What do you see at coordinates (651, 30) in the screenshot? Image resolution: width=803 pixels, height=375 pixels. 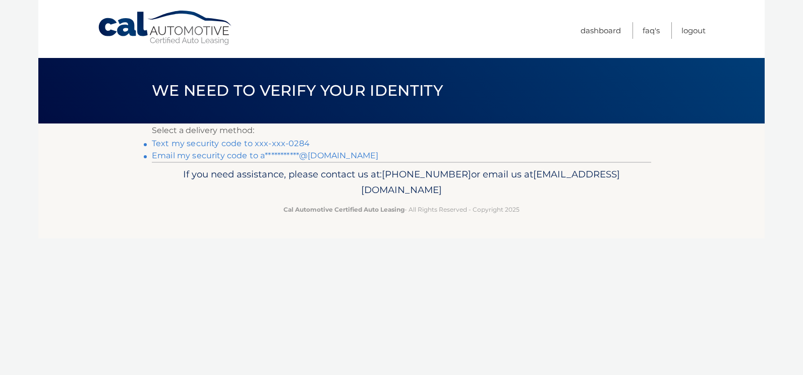 I see `a: FAQ's` at bounding box center [651, 30].